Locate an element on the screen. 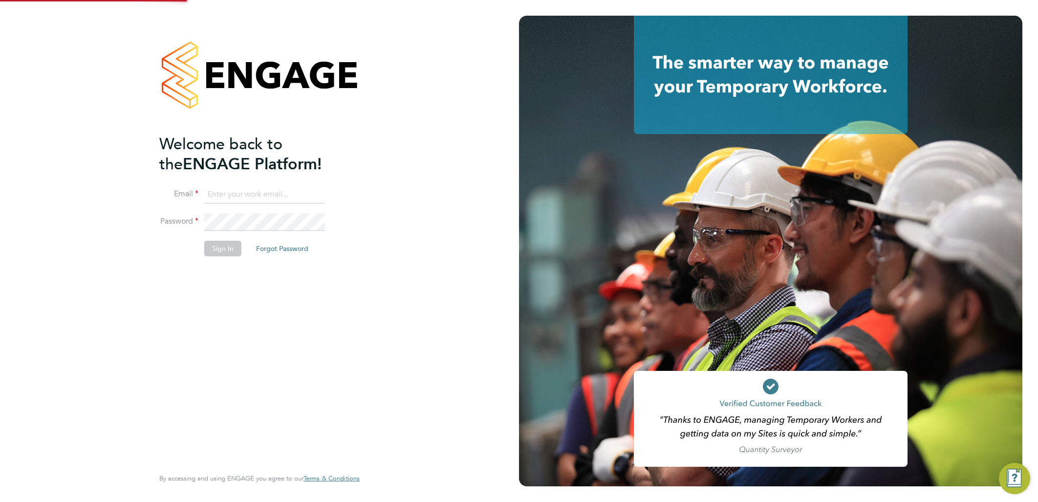  label: Password is located at coordinates (179, 221).